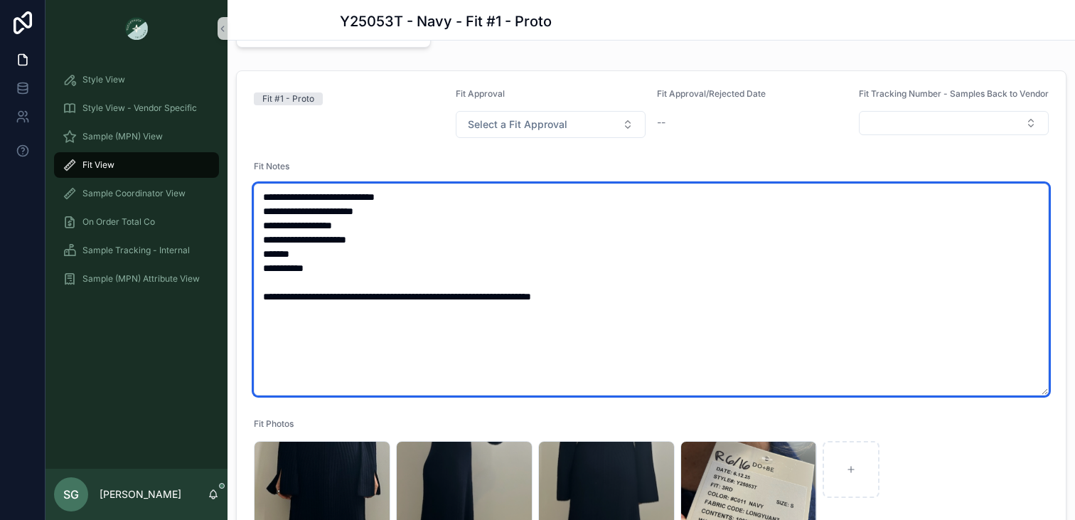  What do you see at coordinates (288, 99) in the screenshot?
I see `div: Fit #1 - Proto` at bounding box center [288, 99].